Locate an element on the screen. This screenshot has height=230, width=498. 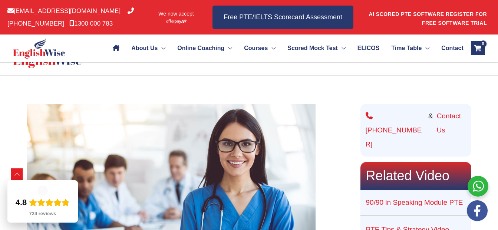
a: 1300 000 783 is located at coordinates (91, 23).